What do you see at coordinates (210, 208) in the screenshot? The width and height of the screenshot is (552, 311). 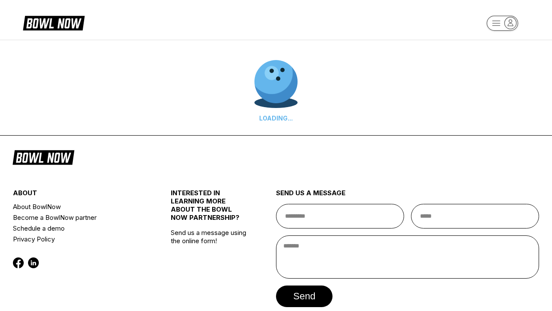 I see `div: INTERESTED IN LEARNING MORE ABOUT THE BOWL NOW PARTNERSHIP?` at bounding box center [210, 208].